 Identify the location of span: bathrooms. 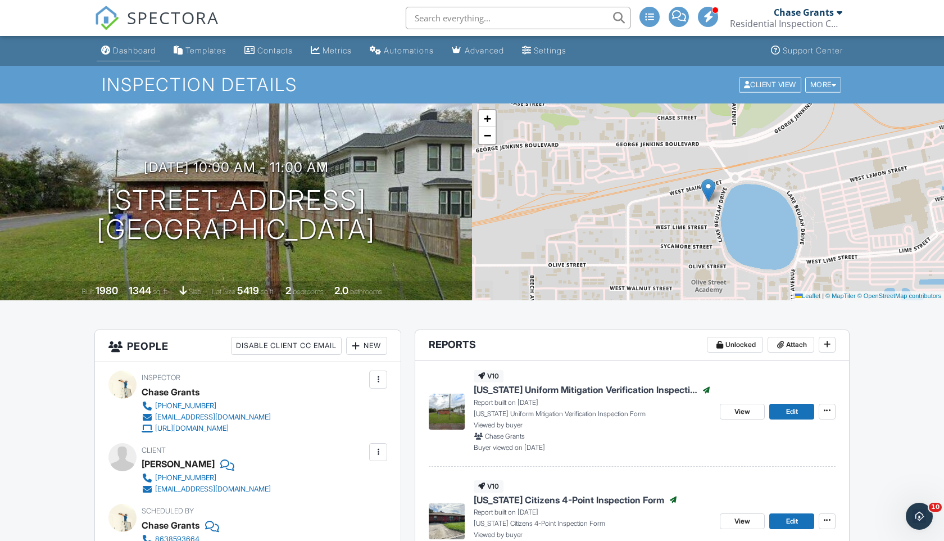
(366, 291).